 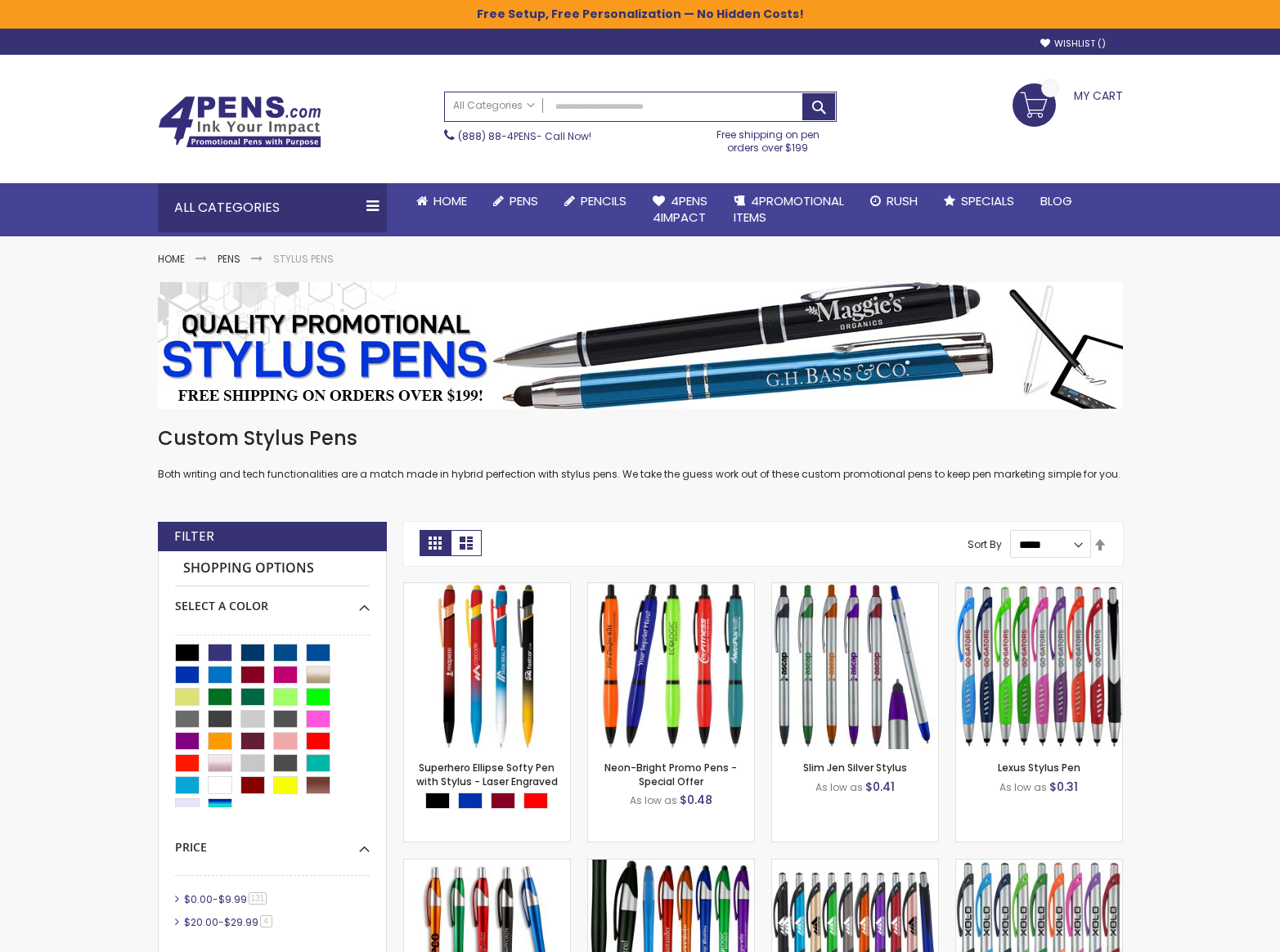 I want to click on span: 4PROMOTIONAL ITEMS, so click(x=789, y=209).